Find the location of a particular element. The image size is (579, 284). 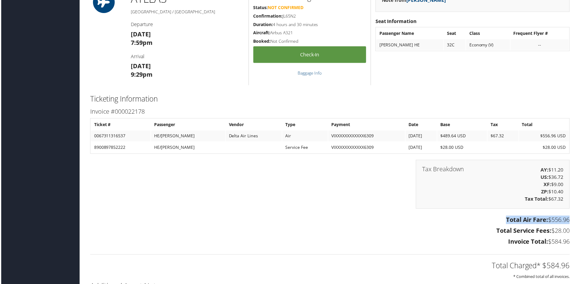

th: Passenger Name is located at coordinates (410, 33).